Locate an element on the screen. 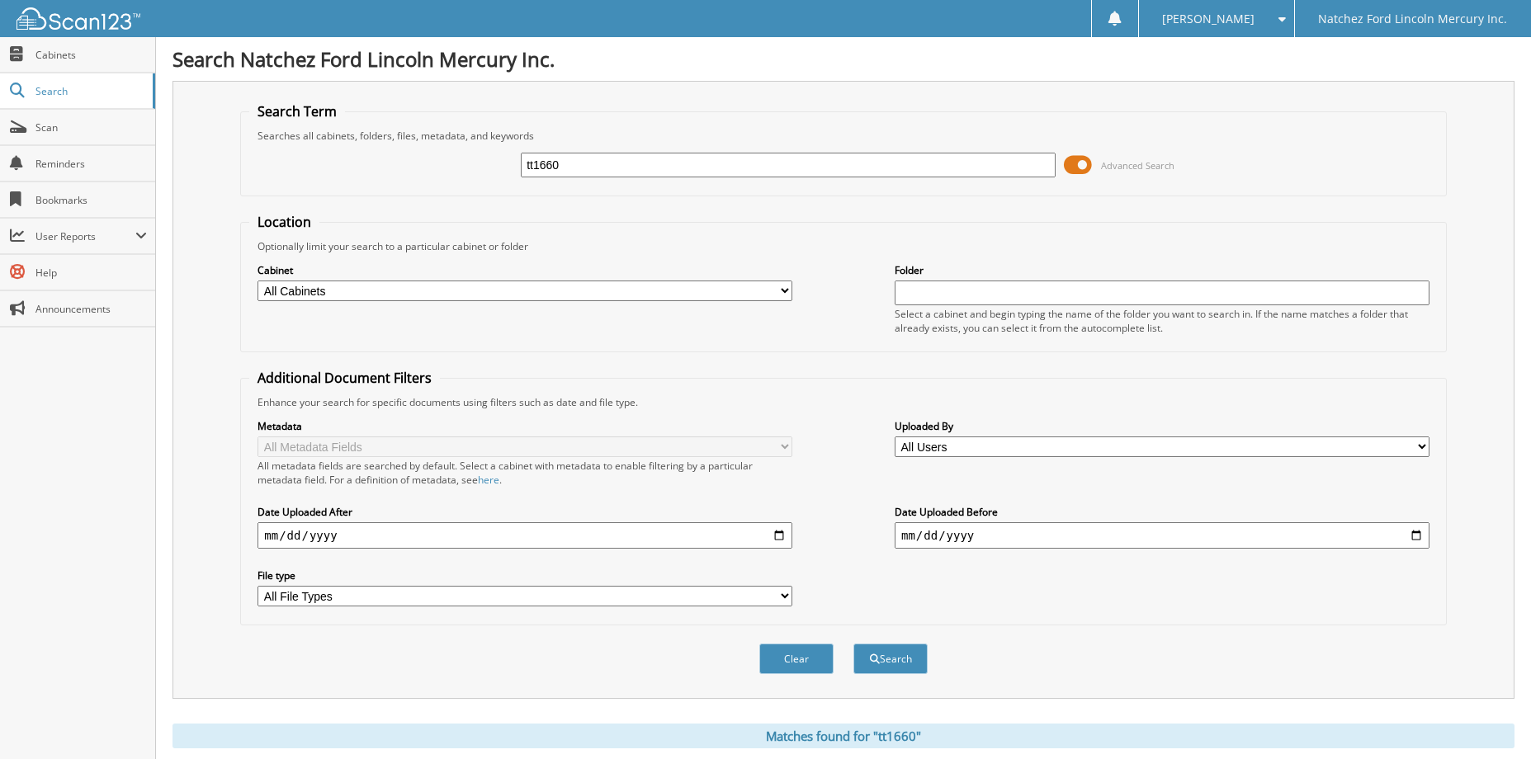 This screenshot has width=1531, height=759. button: Clear is located at coordinates (796, 659).